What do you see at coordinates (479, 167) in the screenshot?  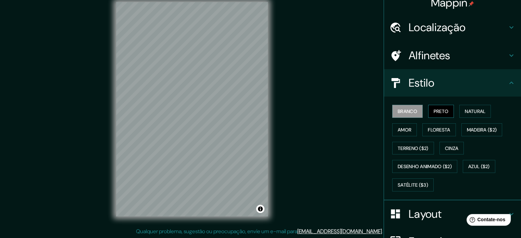 I see `font: Azul ($2)` at bounding box center [479, 167].